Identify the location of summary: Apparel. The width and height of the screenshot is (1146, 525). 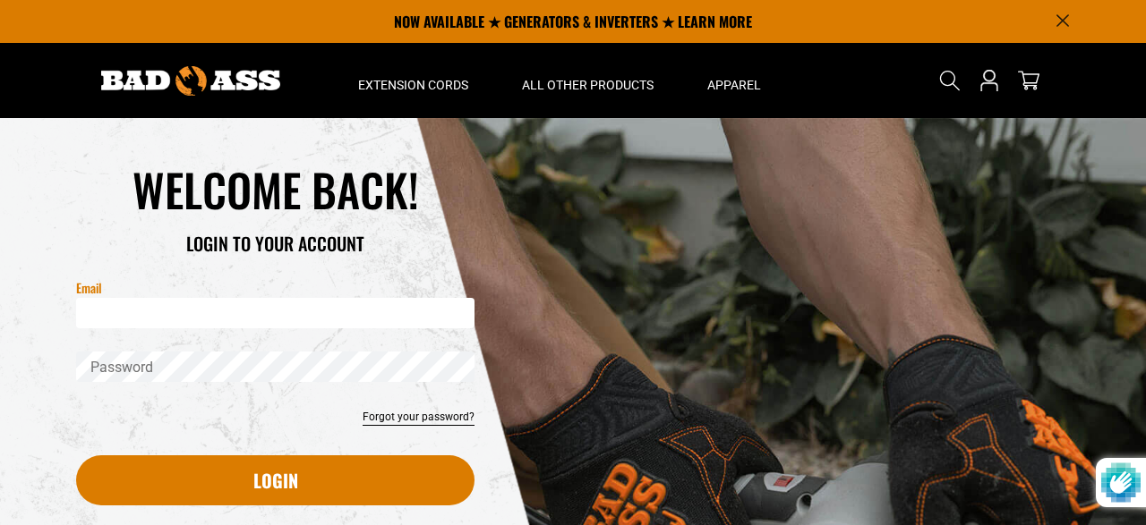
(734, 81).